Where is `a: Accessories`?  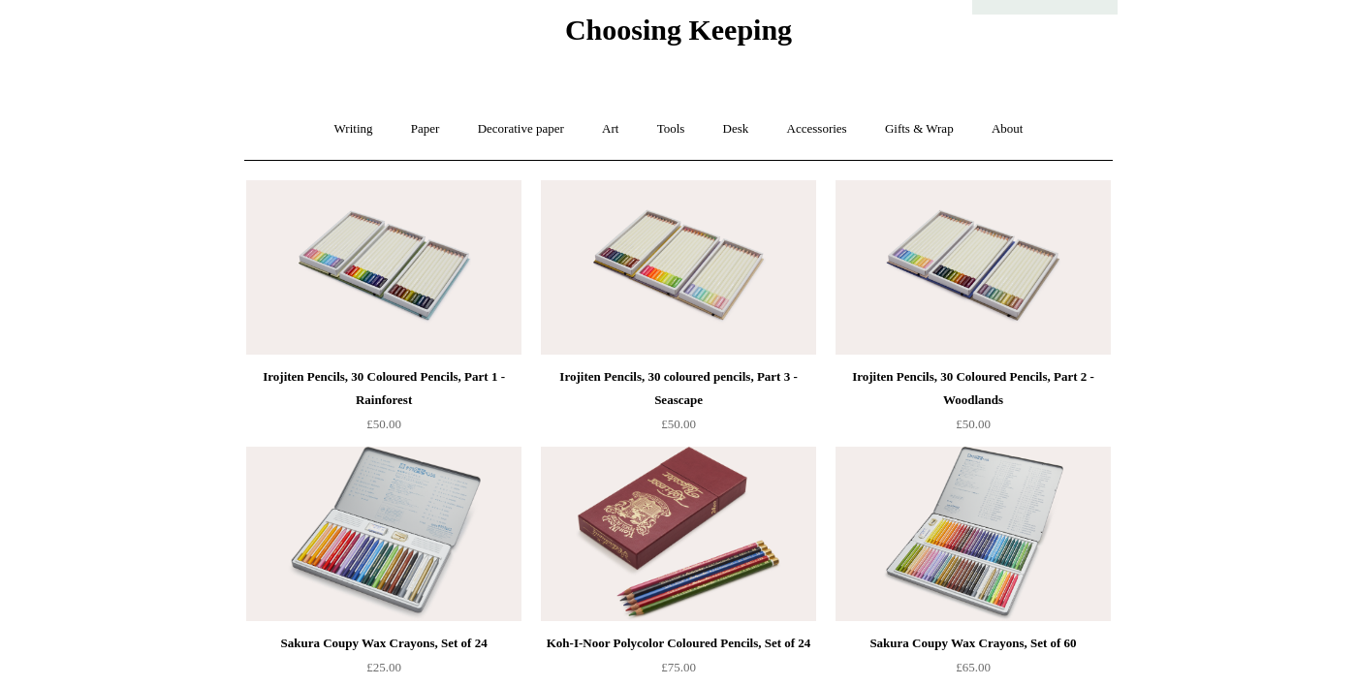
a: Accessories is located at coordinates (817, 129).